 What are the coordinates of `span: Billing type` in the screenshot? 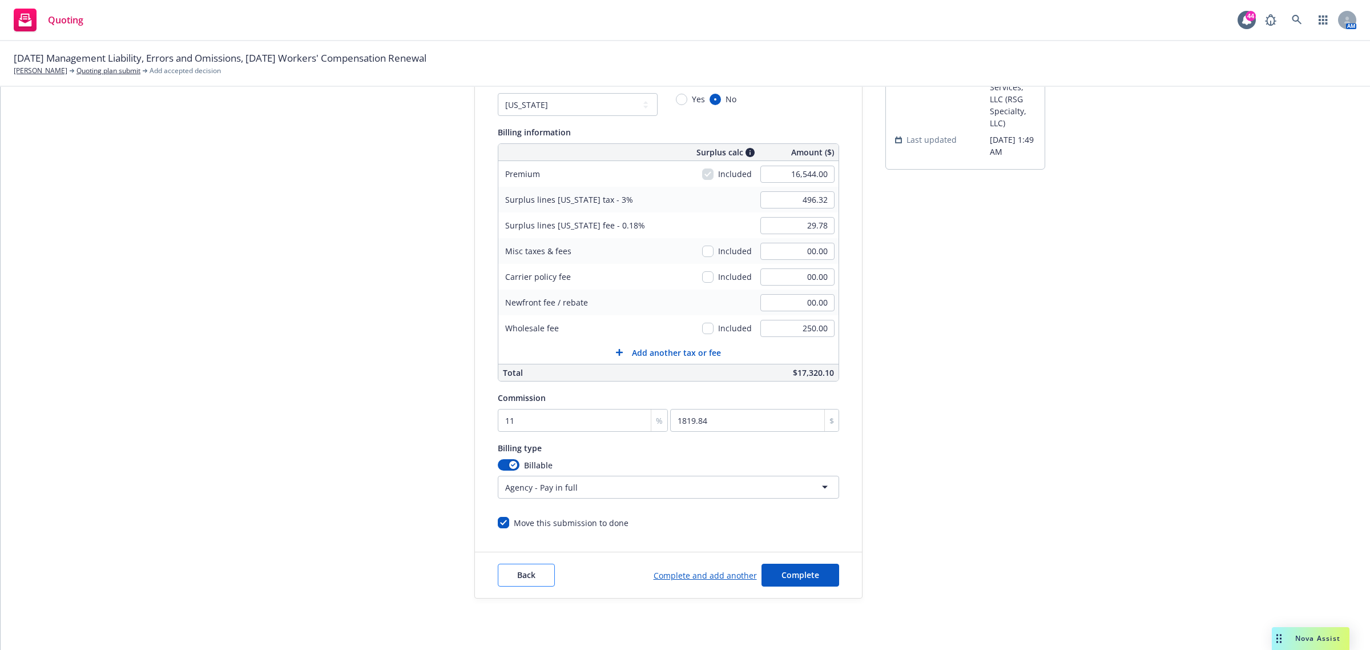 It's located at (519, 448).